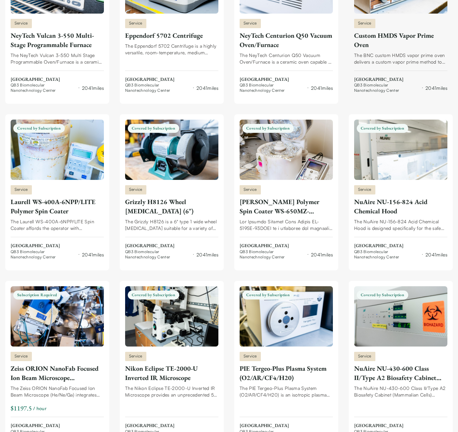 Image resolution: width=458 pixels, height=432 pixels. Describe the element at coordinates (400, 225) in the screenshot. I see `div: The NuAire NU-156-824 Acid Chemical Hood is designed specifically for the safe handling and conta...` at that location.